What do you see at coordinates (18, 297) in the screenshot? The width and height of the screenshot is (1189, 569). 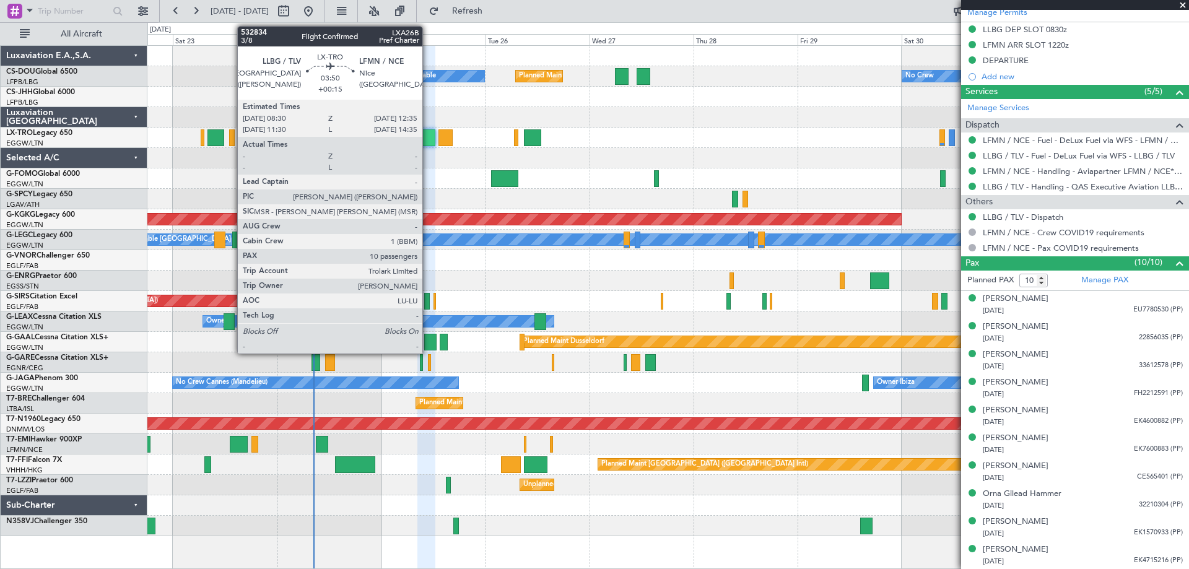 I see `span: G-SIRS` at bounding box center [18, 297].